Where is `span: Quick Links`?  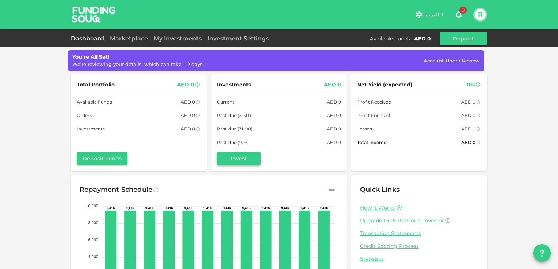
span: Quick Links is located at coordinates (380, 190).